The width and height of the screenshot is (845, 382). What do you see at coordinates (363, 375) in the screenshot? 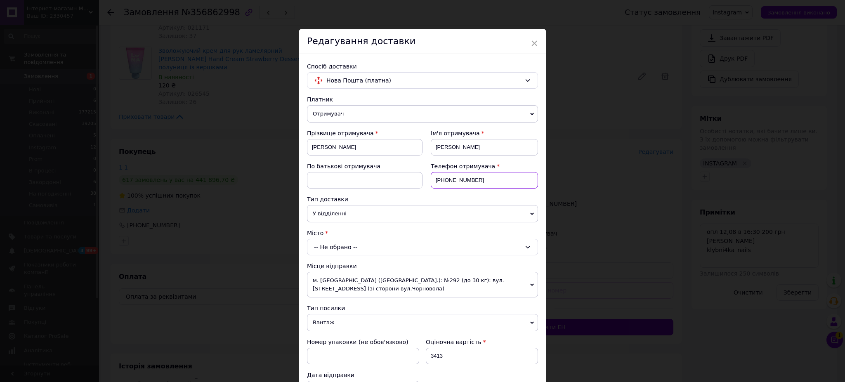
I see `div: Дата відправки` at bounding box center [363, 375].